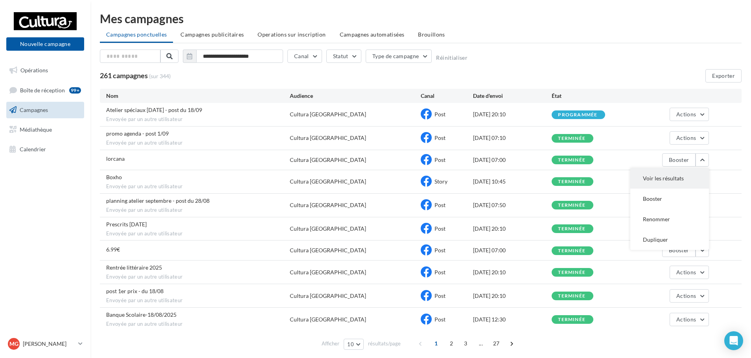 Image resolution: width=751 pixels, height=358 pixels. What do you see at coordinates (578, 115) in the screenshot?
I see `div: programmée` at bounding box center [578, 115].